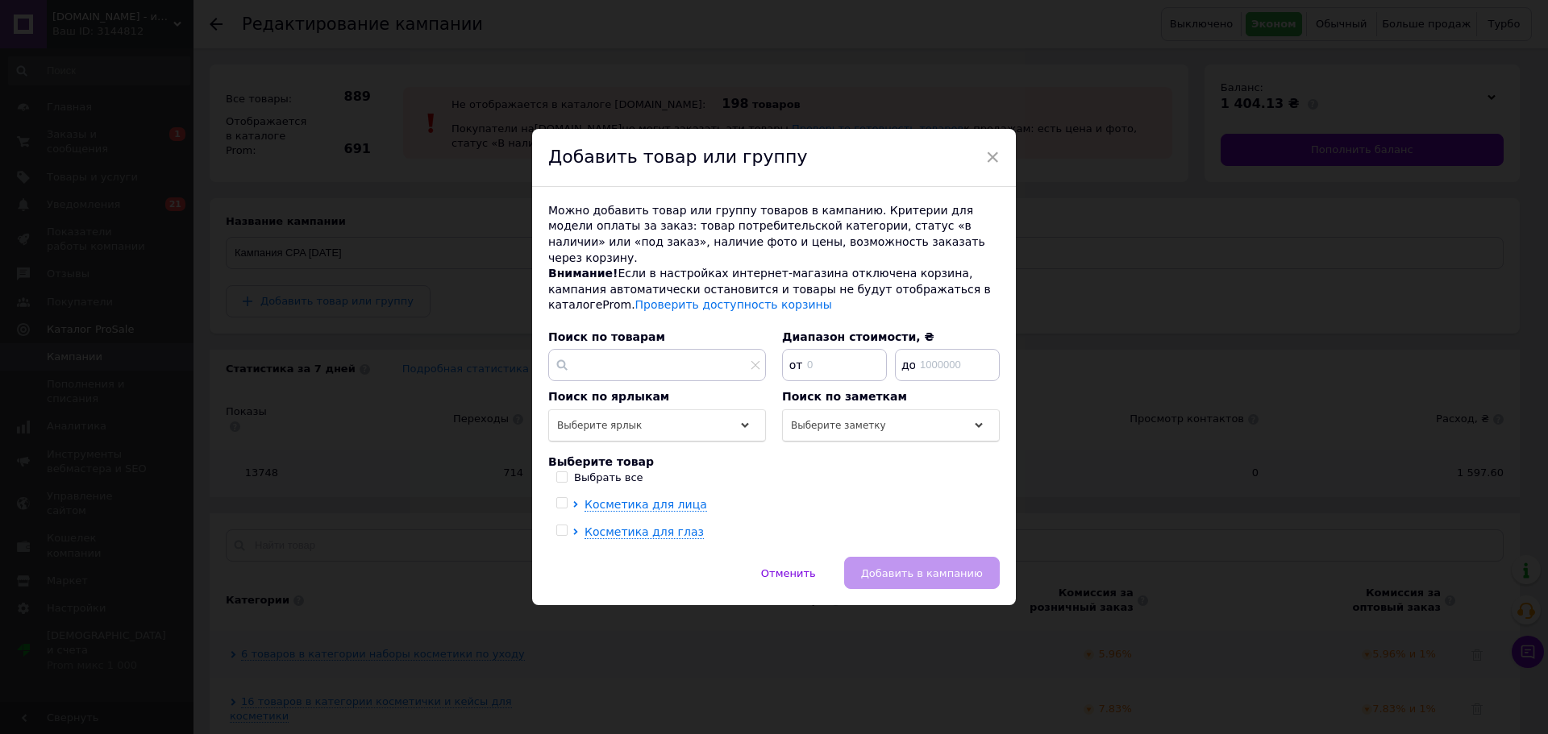 This screenshot has height=734, width=1548. What do you see at coordinates (788, 573) in the screenshot?
I see `button: Отменить` at bounding box center [788, 573].